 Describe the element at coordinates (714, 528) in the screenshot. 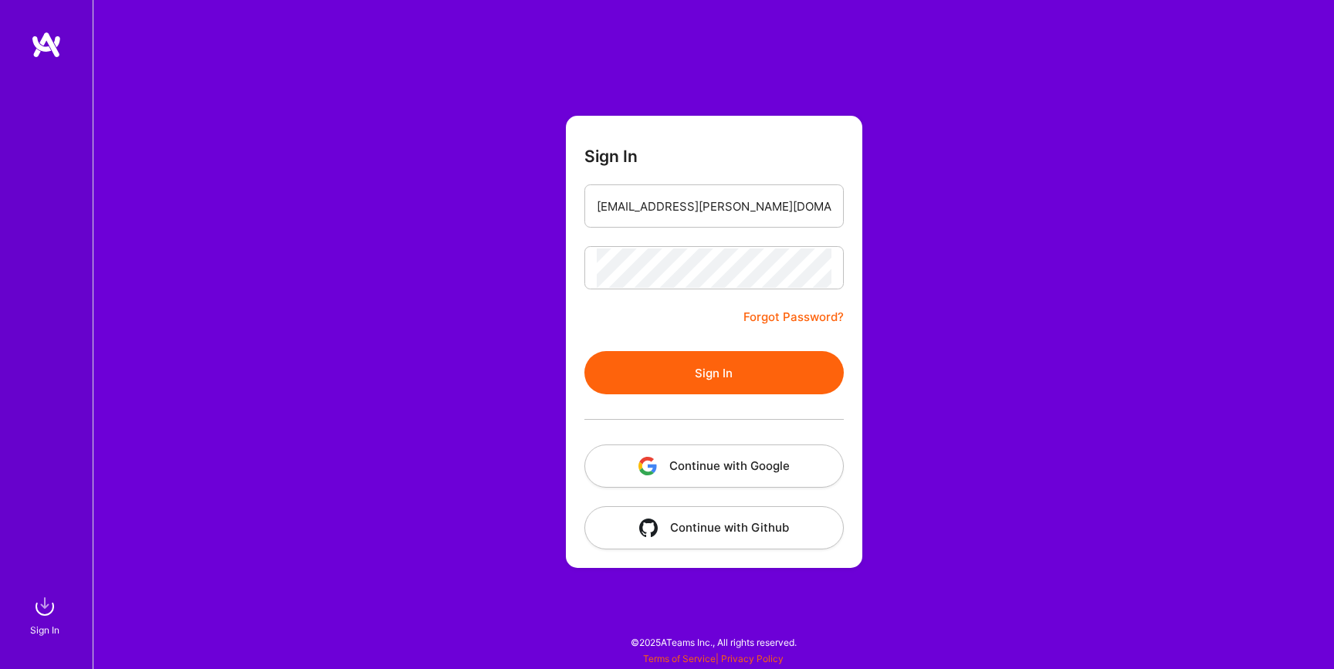

I see `button: Continue with Github` at that location.